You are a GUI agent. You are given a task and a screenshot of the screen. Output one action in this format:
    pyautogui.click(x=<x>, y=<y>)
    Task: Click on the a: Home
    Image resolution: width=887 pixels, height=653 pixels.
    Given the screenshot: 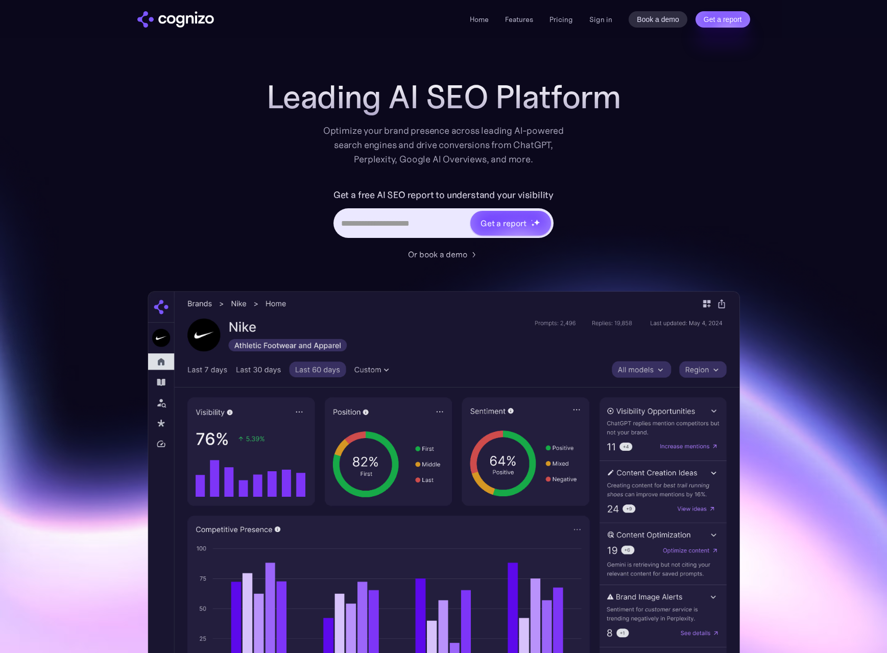 What is the action you would take?
    pyautogui.click(x=479, y=19)
    